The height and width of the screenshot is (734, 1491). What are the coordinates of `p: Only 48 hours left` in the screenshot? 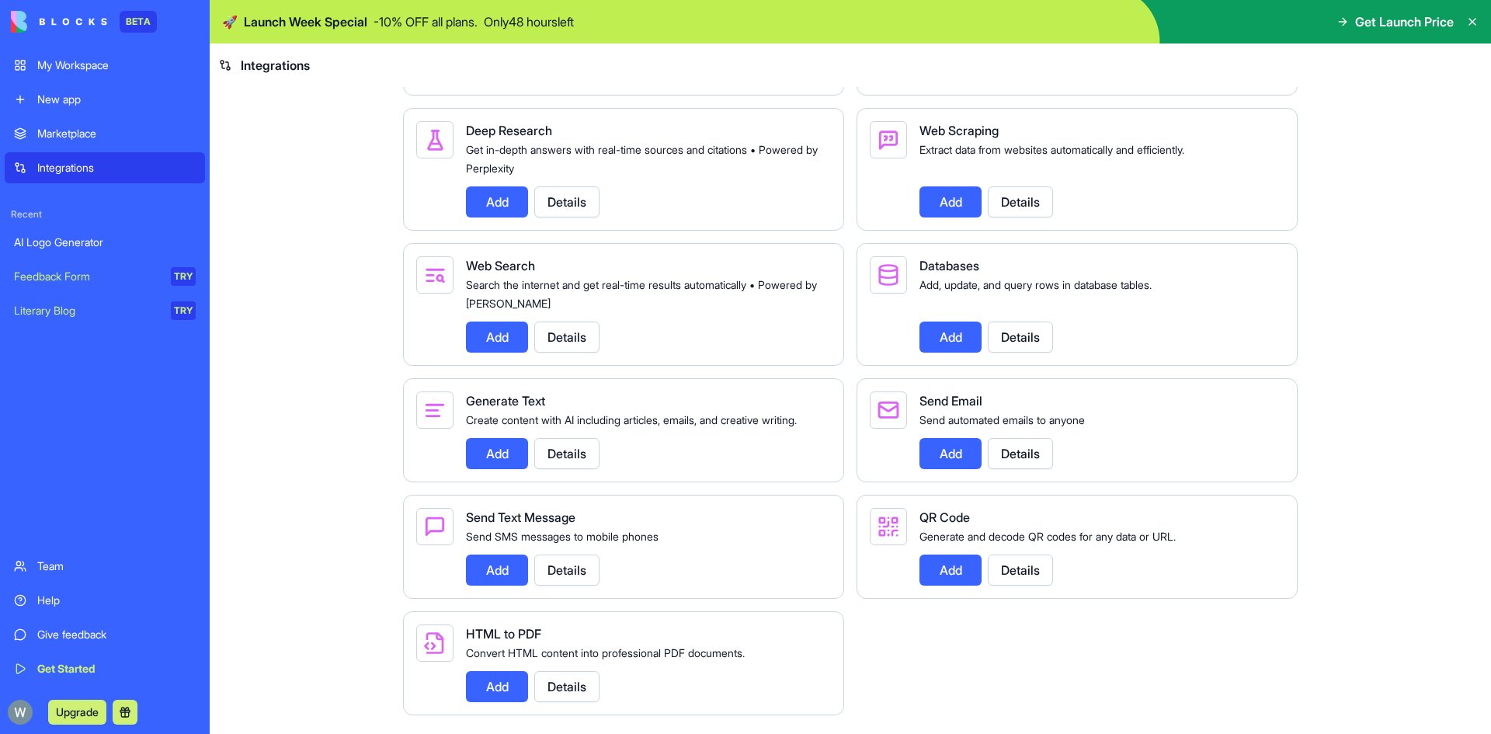 It's located at (529, 22).